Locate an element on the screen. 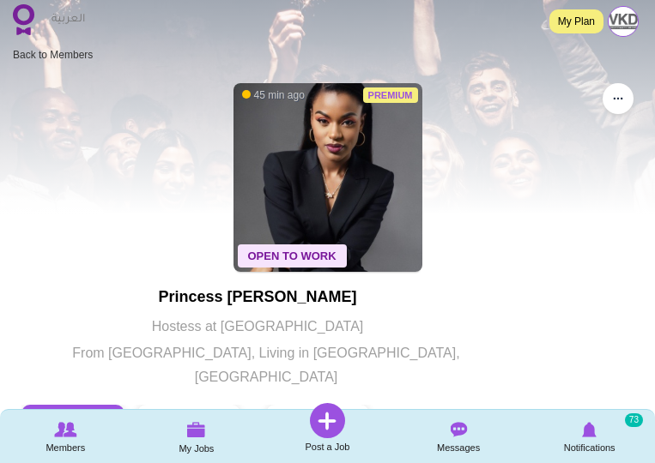 The image size is (655, 463). a: Post a Job Post a Job is located at coordinates (327, 429).